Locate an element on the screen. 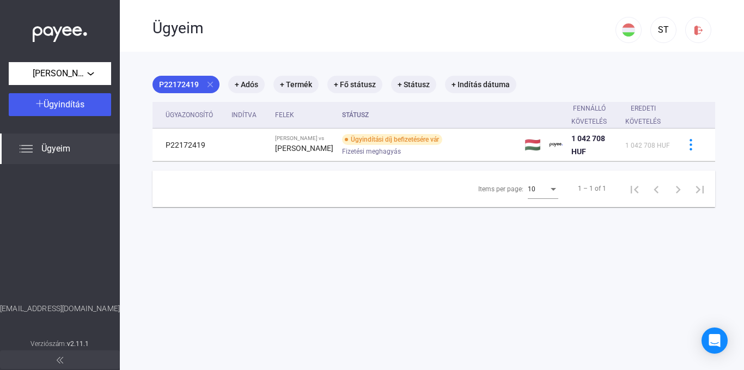 The image size is (744, 370). div: Open Intercom Messenger is located at coordinates (715, 340).